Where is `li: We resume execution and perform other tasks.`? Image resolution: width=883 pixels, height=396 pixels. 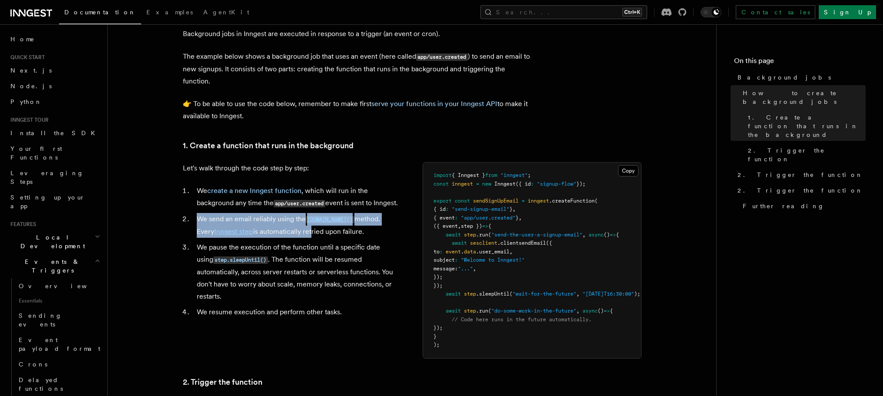
li: We resume execution and perform other tasks. is located at coordinates (298, 312).